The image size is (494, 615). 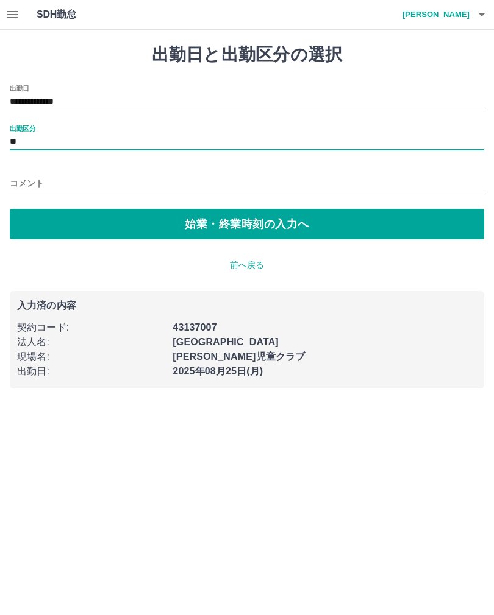 What do you see at coordinates (19, 88) in the screenshot?
I see `label: 出勤日` at bounding box center [19, 88].